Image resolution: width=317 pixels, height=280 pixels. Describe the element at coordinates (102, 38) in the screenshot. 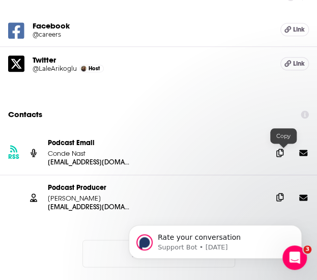

I see `div: message notification from Support Bot, 1w ago. Rate your conversation` at that location.